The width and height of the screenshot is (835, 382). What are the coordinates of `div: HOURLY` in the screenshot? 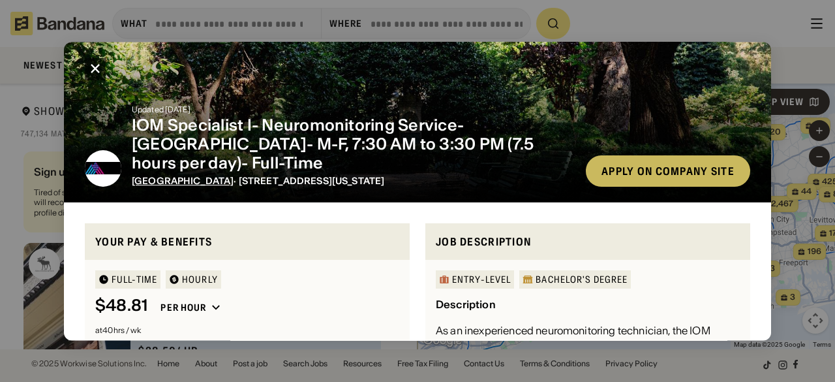 It's located at (200, 279).